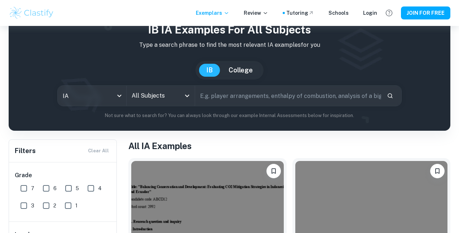 This screenshot has width=459, height=233. I want to click on span: 2, so click(55, 206).